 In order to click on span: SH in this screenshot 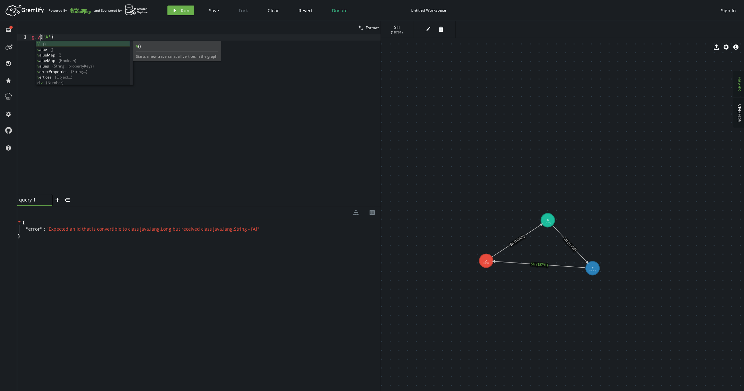, I will do `click(397, 27)`.